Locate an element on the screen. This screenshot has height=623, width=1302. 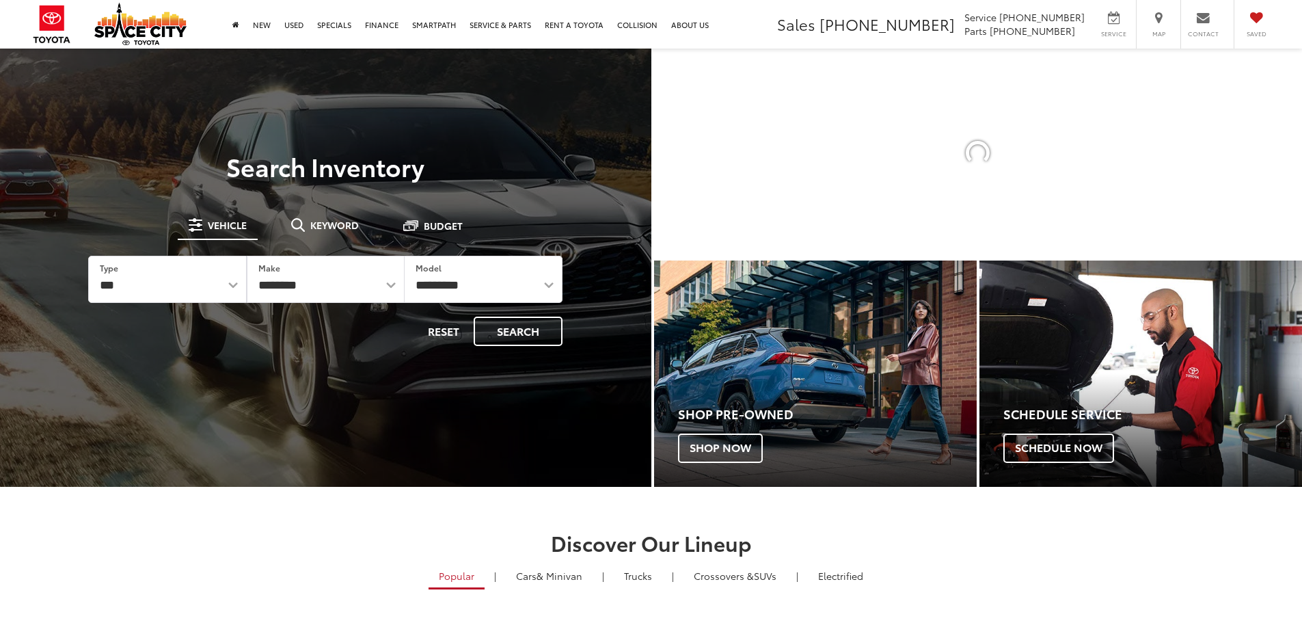
span: Vehicle is located at coordinates (227, 225).